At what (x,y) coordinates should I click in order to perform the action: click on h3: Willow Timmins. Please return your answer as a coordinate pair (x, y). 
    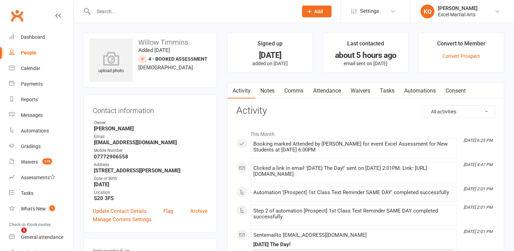
    Looking at the image, I should click on (150, 42).